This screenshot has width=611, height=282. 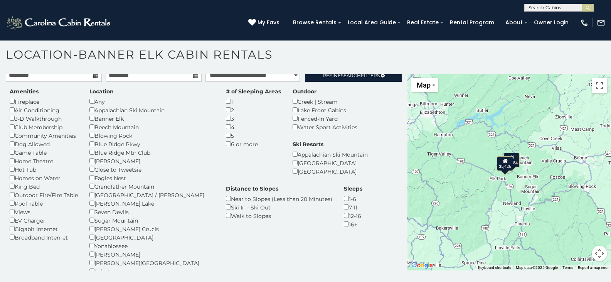 What do you see at coordinates (551, 22) in the screenshot?
I see `a: Owner Login` at bounding box center [551, 22].